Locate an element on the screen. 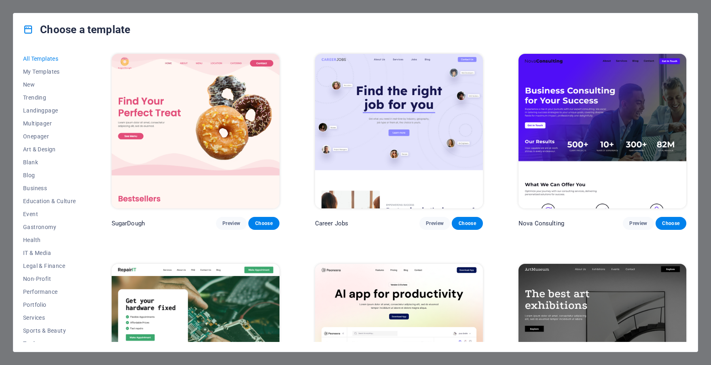 The height and width of the screenshot is (365, 711). span: My Templates is located at coordinates (49, 72).